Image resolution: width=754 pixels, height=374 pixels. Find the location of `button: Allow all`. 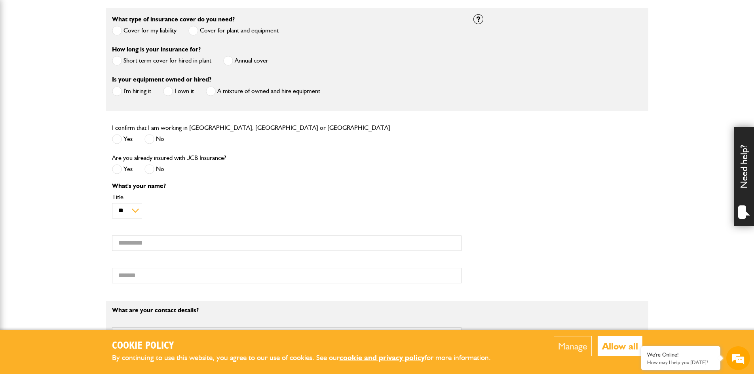

button: Allow all is located at coordinates (620, 346).